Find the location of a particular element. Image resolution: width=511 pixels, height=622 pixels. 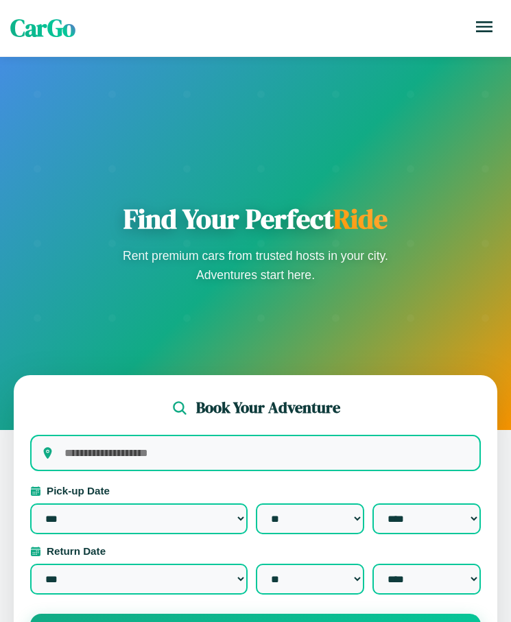

h1: Find Your Perfect is located at coordinates (256, 219).